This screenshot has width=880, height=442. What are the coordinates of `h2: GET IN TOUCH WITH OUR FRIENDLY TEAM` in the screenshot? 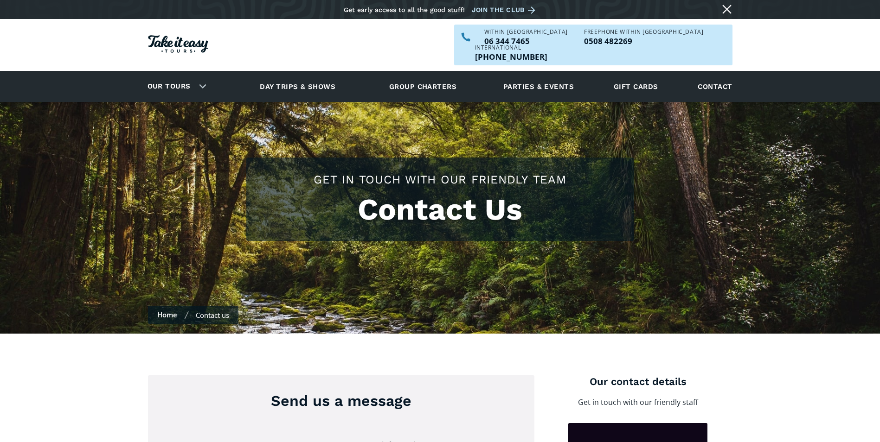 It's located at (440, 179).